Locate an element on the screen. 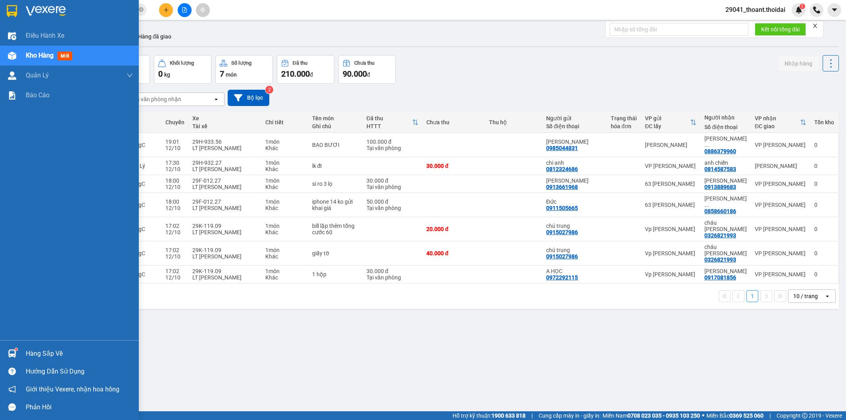 This screenshot has width=846, height=420. span: Cung cấp máy in - giấy in: is located at coordinates (570, 415).